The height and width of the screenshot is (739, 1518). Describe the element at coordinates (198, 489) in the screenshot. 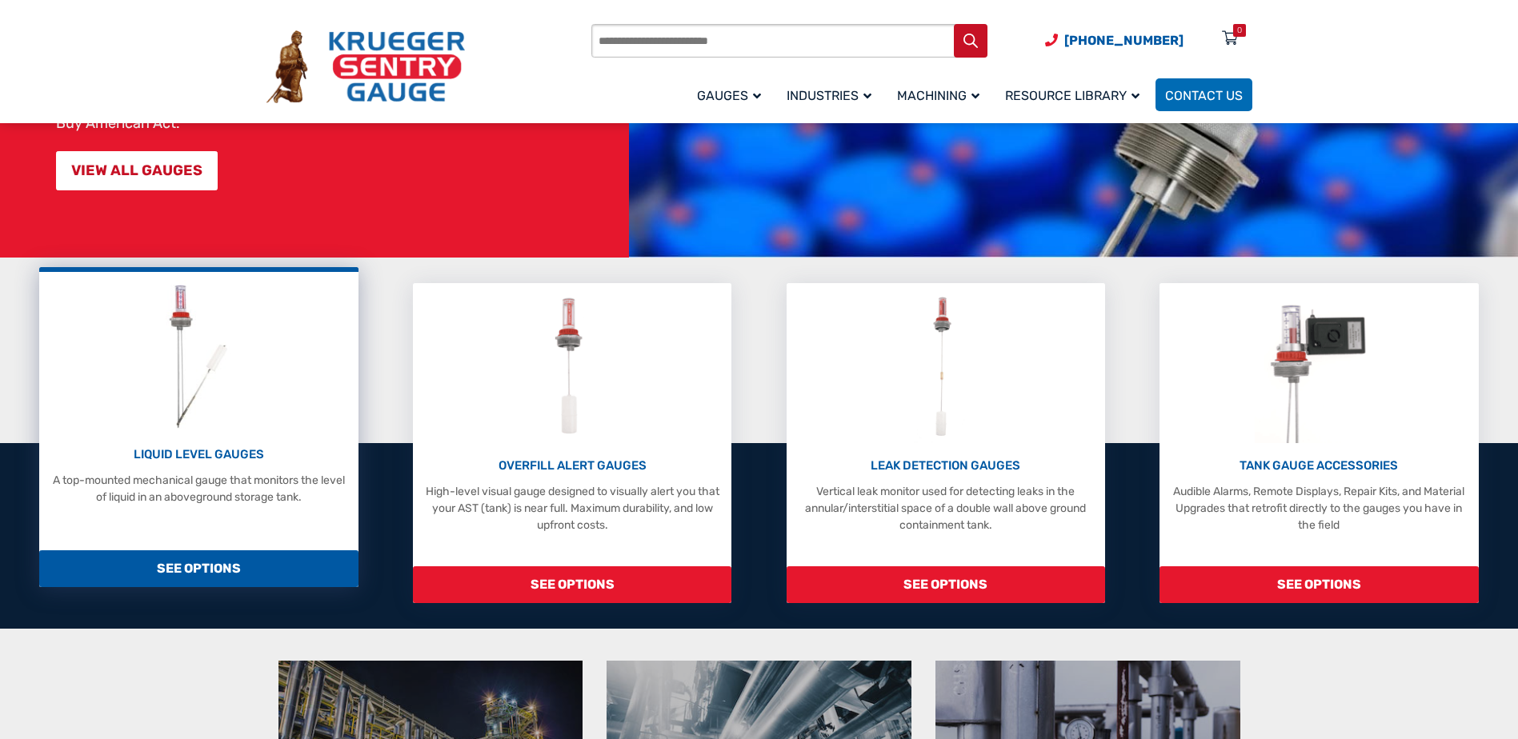

I see `p: A top-mounted mechanical gauge that monitors the level of liquid in an aboveground storage tank.` at that location.